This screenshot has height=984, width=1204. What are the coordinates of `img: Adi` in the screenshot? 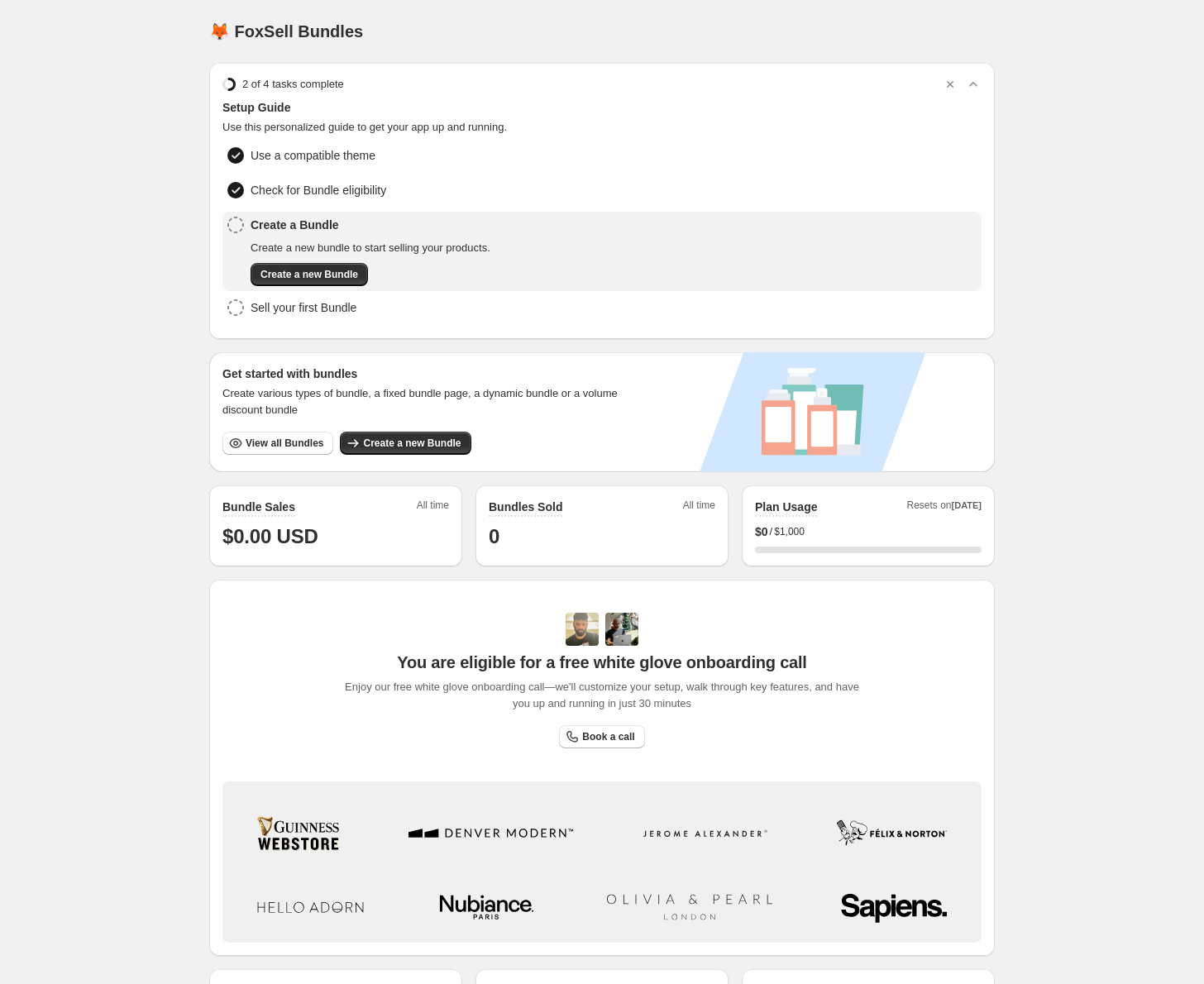 It's located at (582, 629).